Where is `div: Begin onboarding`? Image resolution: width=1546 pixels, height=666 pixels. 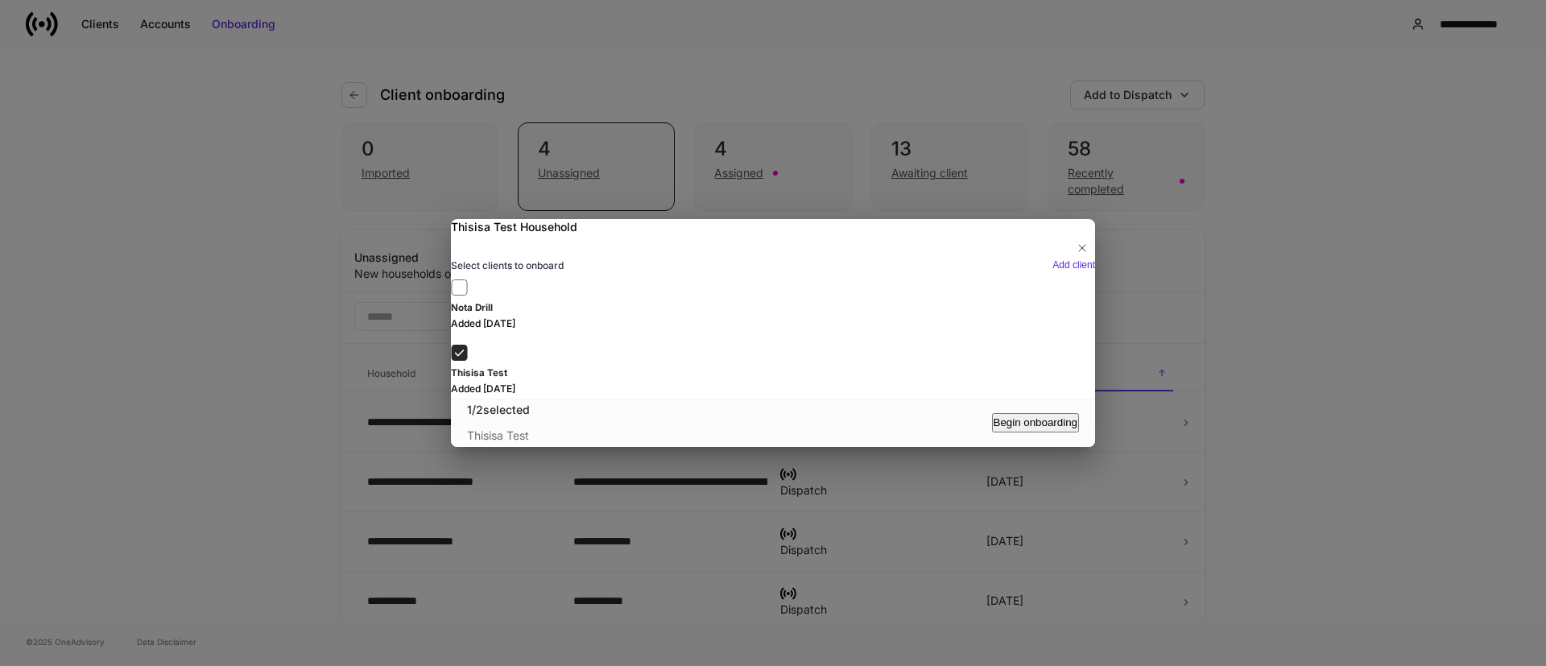 div: Begin onboarding is located at coordinates (1035, 423).